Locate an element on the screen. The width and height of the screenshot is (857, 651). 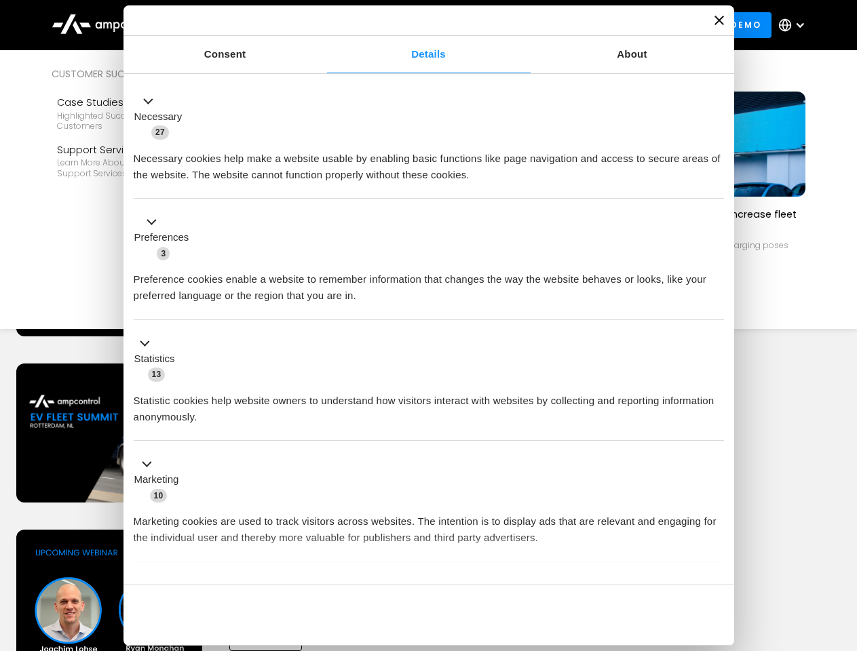
div: Highlighted success stories From Our Customers is located at coordinates (136, 121).